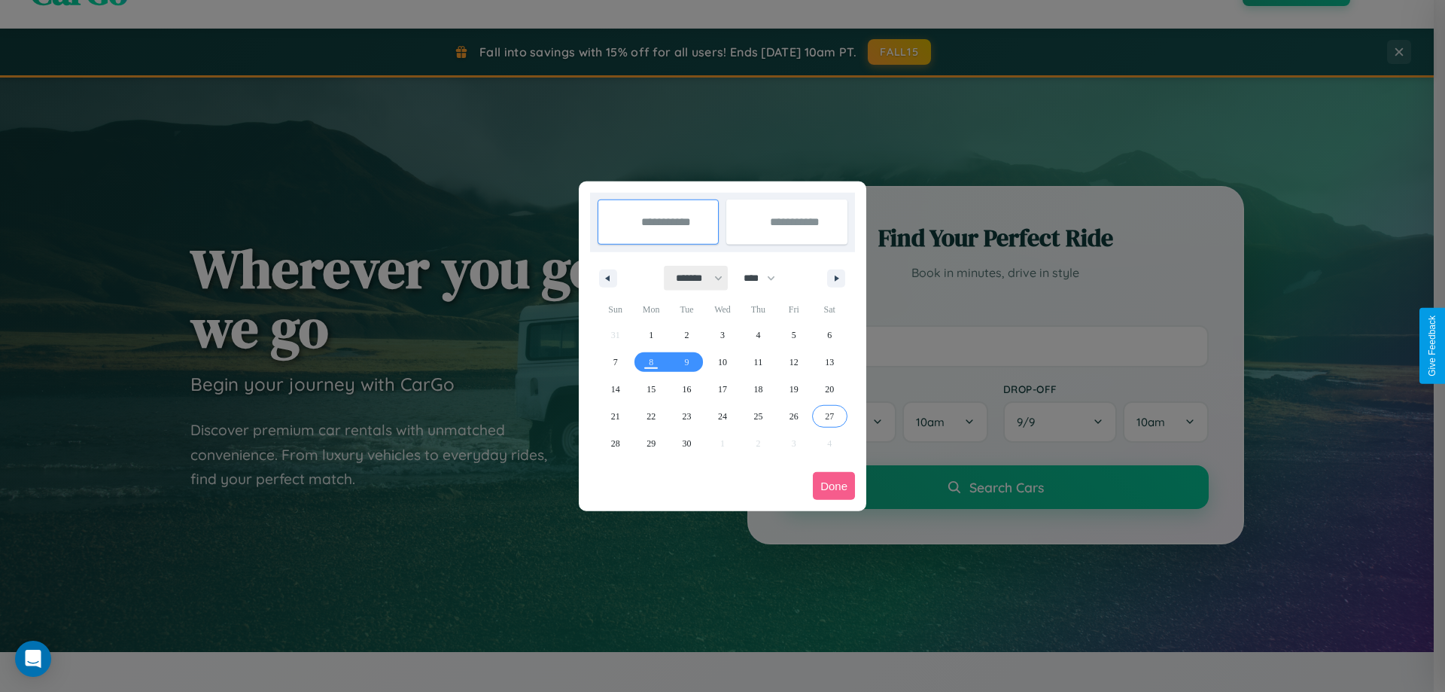  I want to click on button: 22, so click(650, 416).